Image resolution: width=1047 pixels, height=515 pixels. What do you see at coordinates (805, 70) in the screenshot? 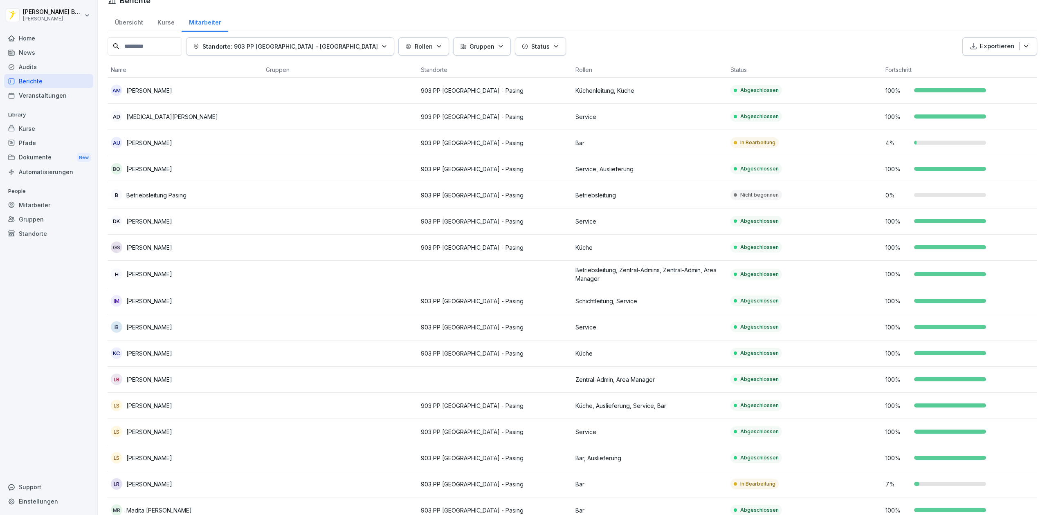
I see `th: Status` at bounding box center [805, 70].